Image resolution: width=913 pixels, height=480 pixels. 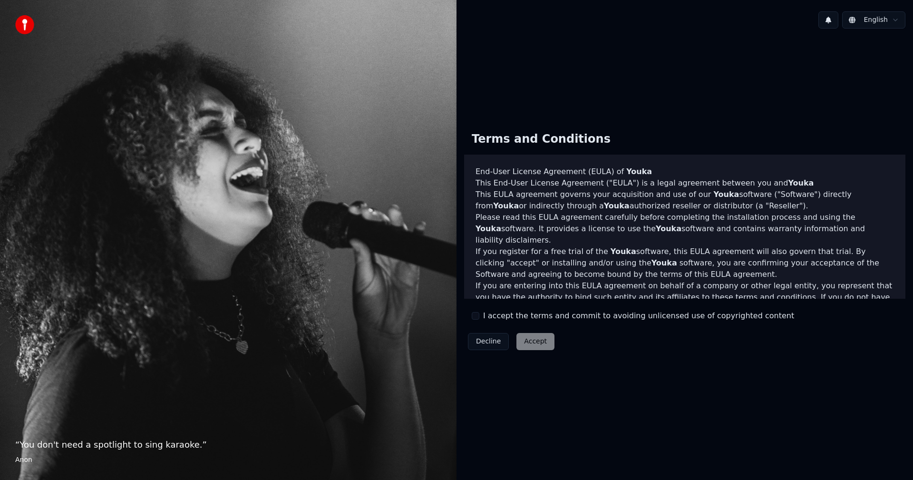 What do you see at coordinates (639, 316) in the screenshot?
I see `label: I accept the terms and commit to avoiding unlicensed use of copyrighted content` at bounding box center [639, 316].